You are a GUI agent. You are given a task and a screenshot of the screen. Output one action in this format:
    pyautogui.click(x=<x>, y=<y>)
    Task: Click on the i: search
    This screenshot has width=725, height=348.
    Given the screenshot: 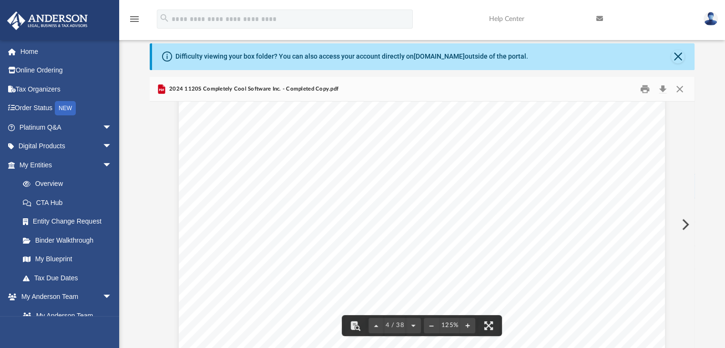 What is the action you would take?
    pyautogui.click(x=164, y=18)
    